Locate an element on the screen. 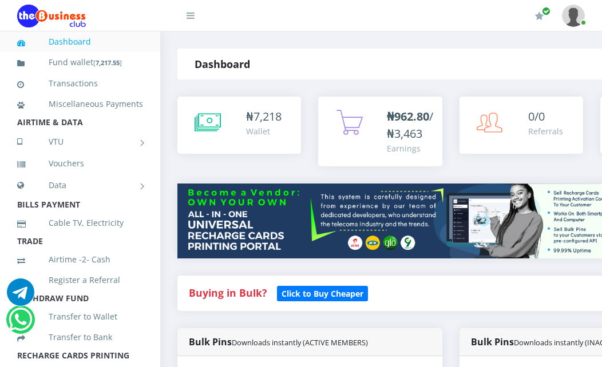 Image resolution: width=602 pixels, height=367 pixels. span: 7,218 is located at coordinates (267, 116).